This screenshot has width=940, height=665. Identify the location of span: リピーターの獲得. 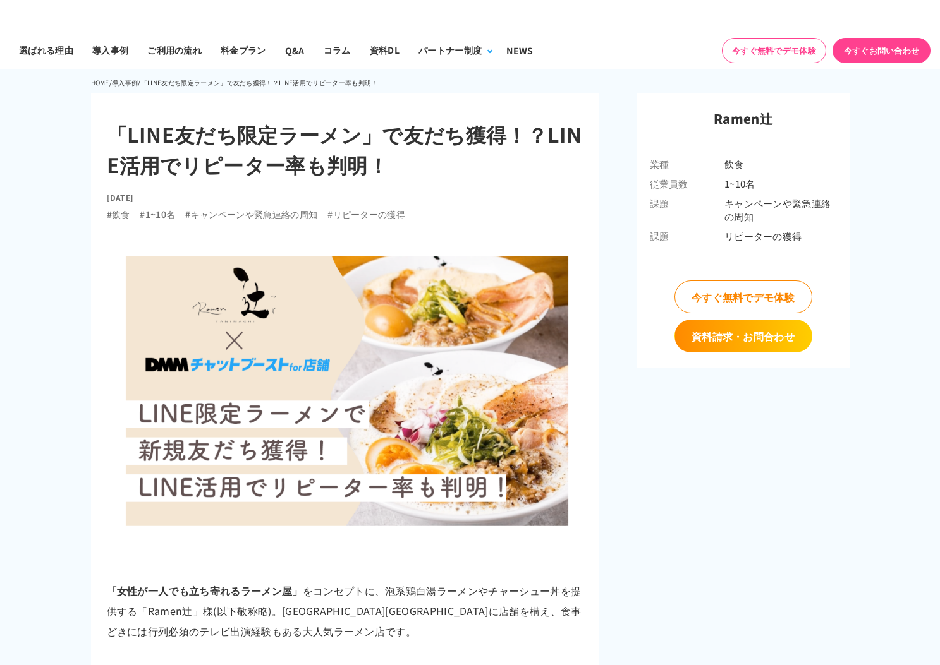
(780, 236).